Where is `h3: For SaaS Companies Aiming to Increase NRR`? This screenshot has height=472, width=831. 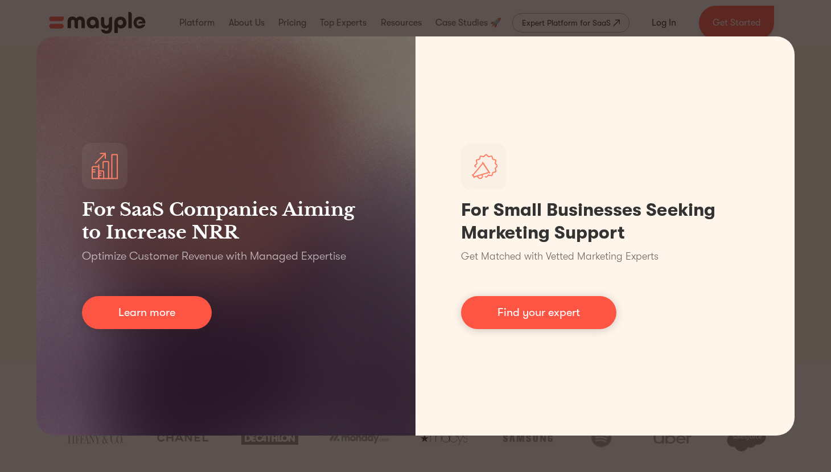
h3: For SaaS Companies Aiming to Increase NRR is located at coordinates (226, 221).